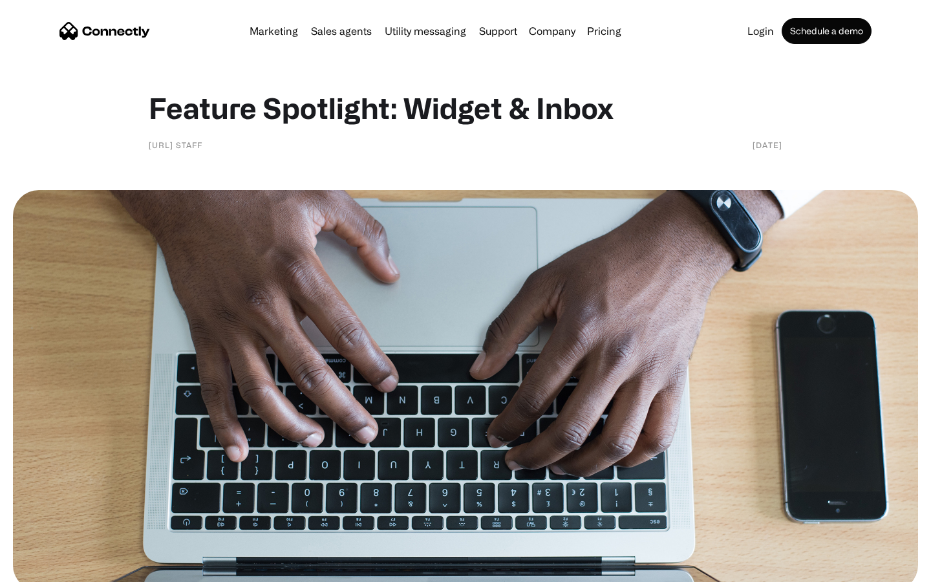 The height and width of the screenshot is (582, 931). Describe the element at coordinates (604, 31) in the screenshot. I see `a: Pricing` at that location.